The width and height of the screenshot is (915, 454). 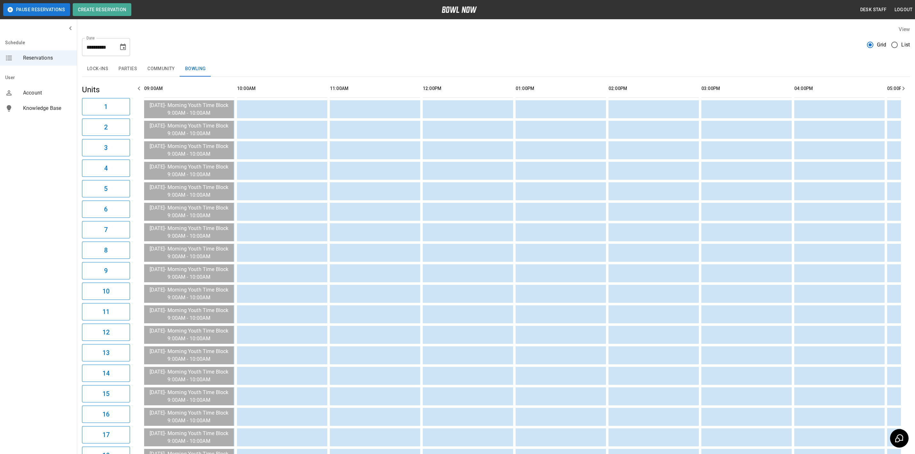 What do you see at coordinates (37, 10) in the screenshot?
I see `button: Pause Reservations` at bounding box center [37, 10].